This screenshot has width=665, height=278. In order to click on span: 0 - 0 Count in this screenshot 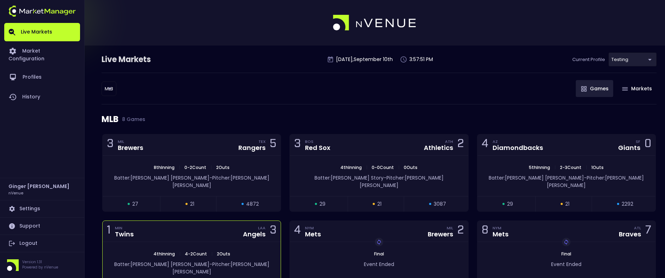, I will do `click(382, 167)`.